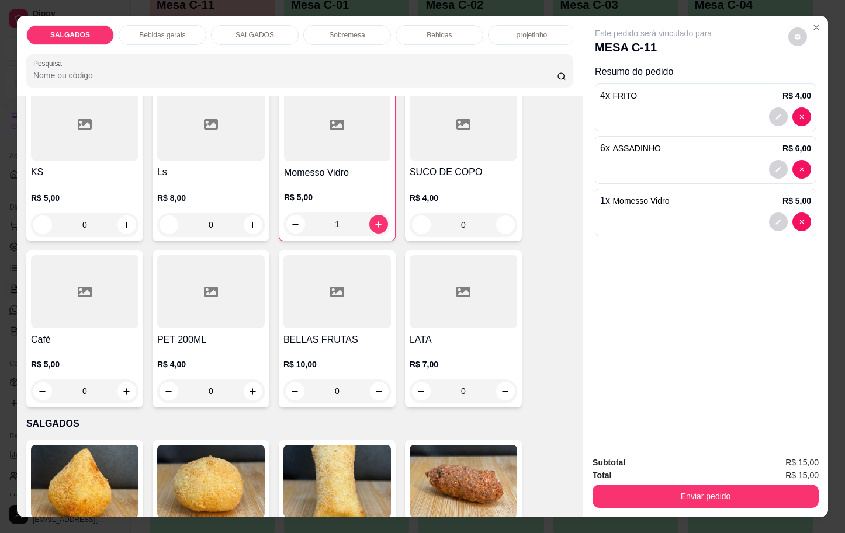  I want to click on p: projetinho, so click(532, 35).